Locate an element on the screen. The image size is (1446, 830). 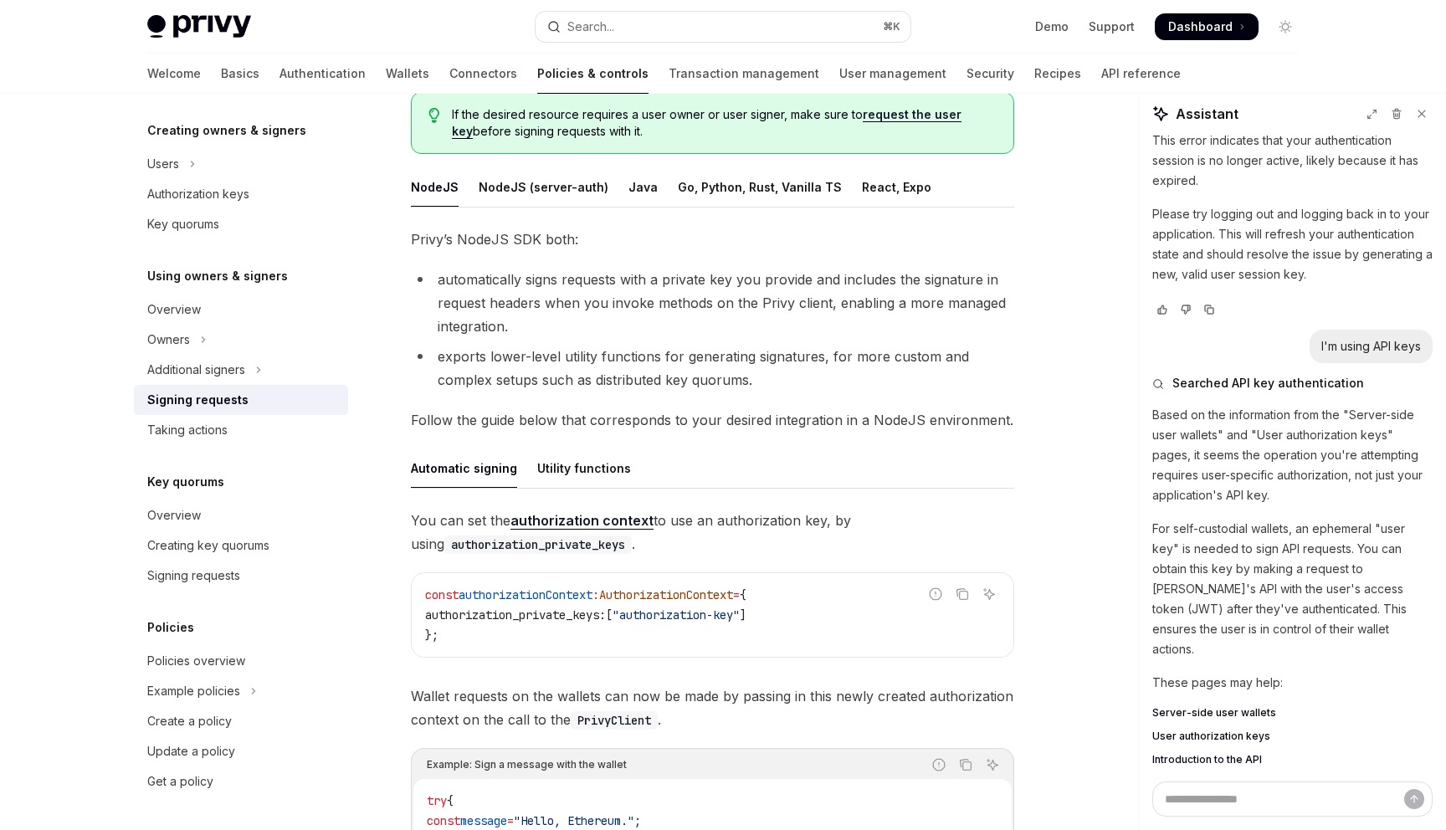
code: authorization_private_keys is located at coordinates (538, 545).